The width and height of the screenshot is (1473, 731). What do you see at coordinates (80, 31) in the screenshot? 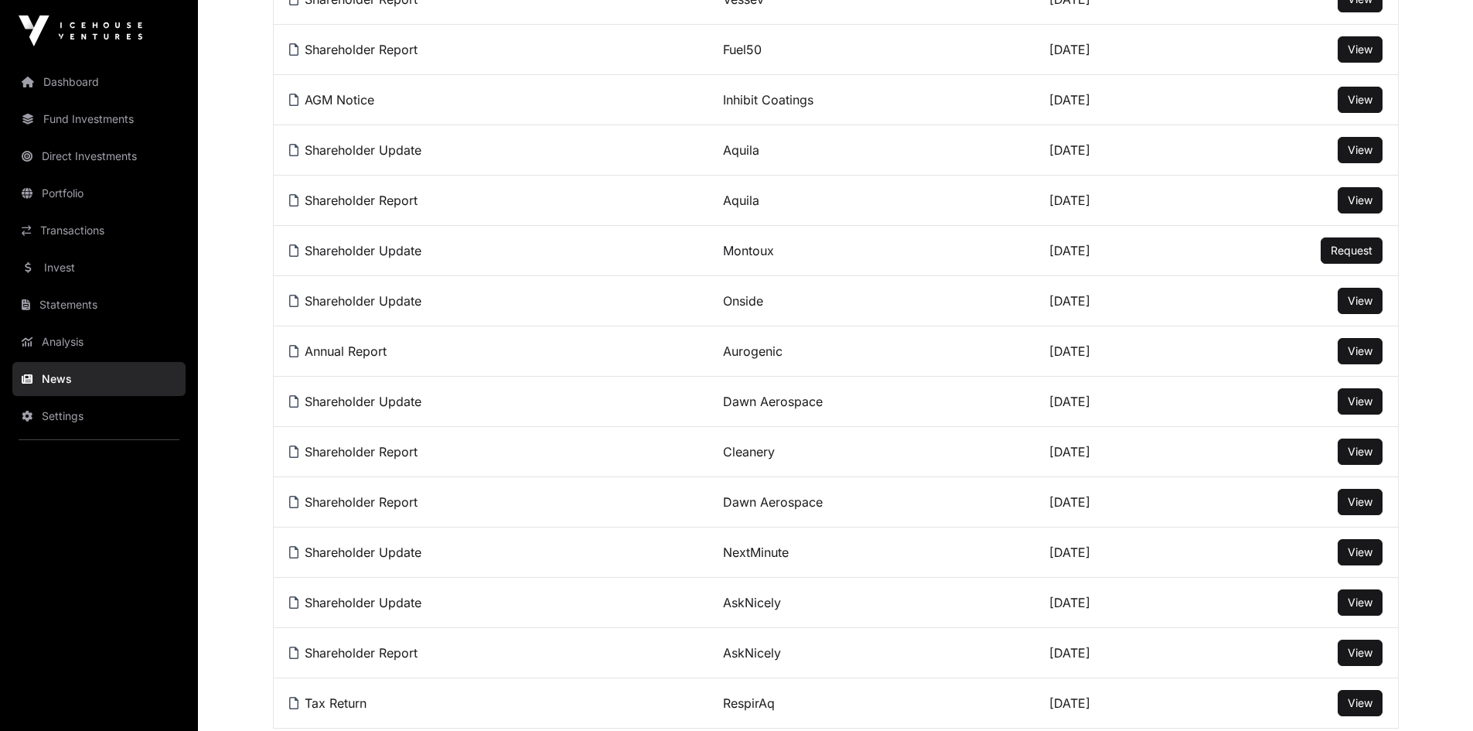
I see `img: Icehouse Ventures Logo` at bounding box center [80, 31].